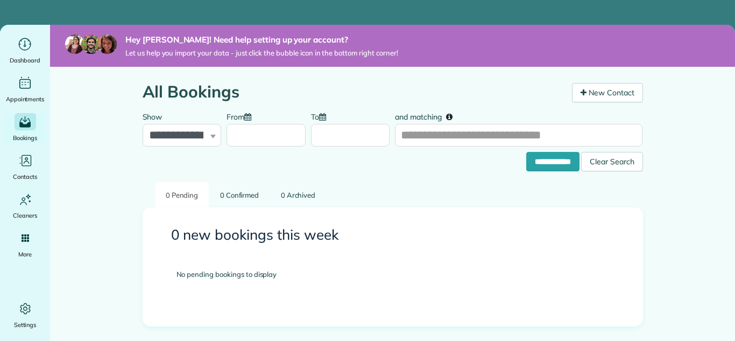 This screenshot has height=341, width=735. What do you see at coordinates (25, 324) in the screenshot?
I see `span: Settings` at bounding box center [25, 324].